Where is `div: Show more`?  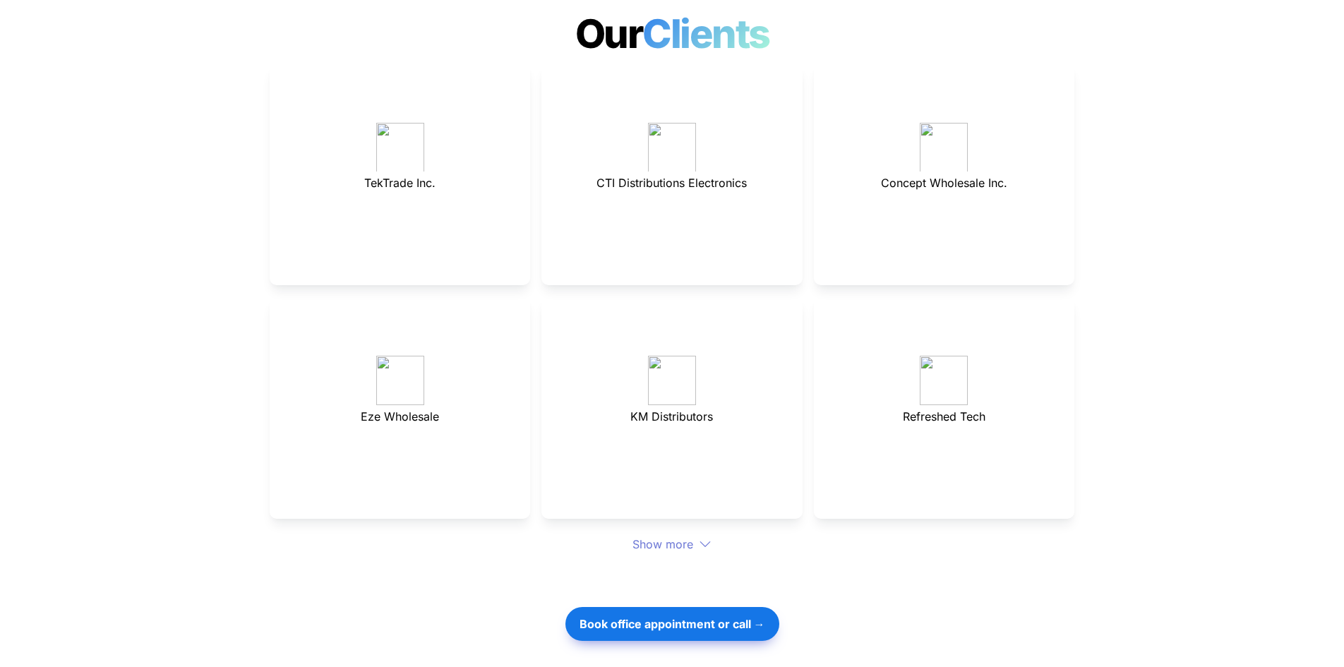 div: Show more is located at coordinates (672, 544).